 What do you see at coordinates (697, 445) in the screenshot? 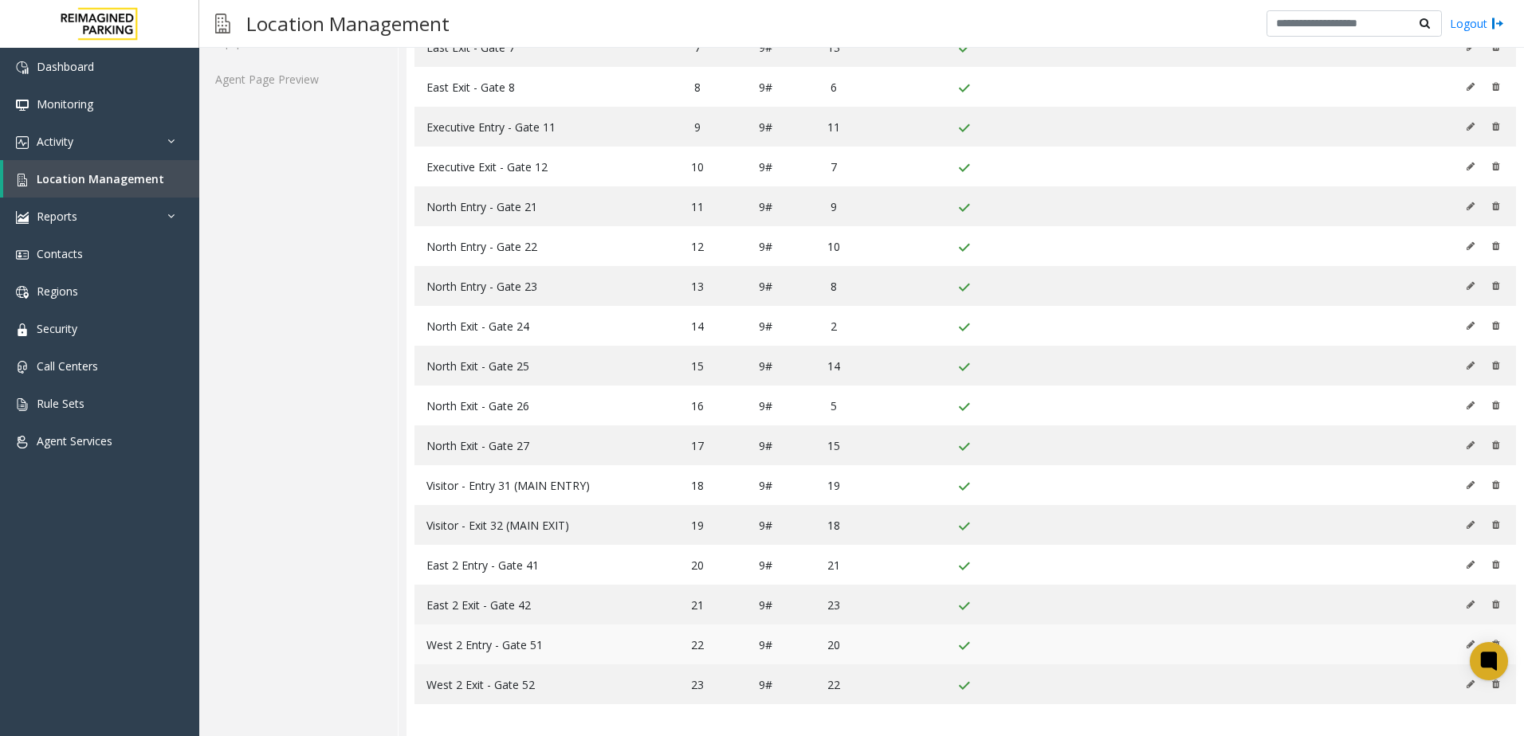
I see `td: 17` at bounding box center [697, 445].